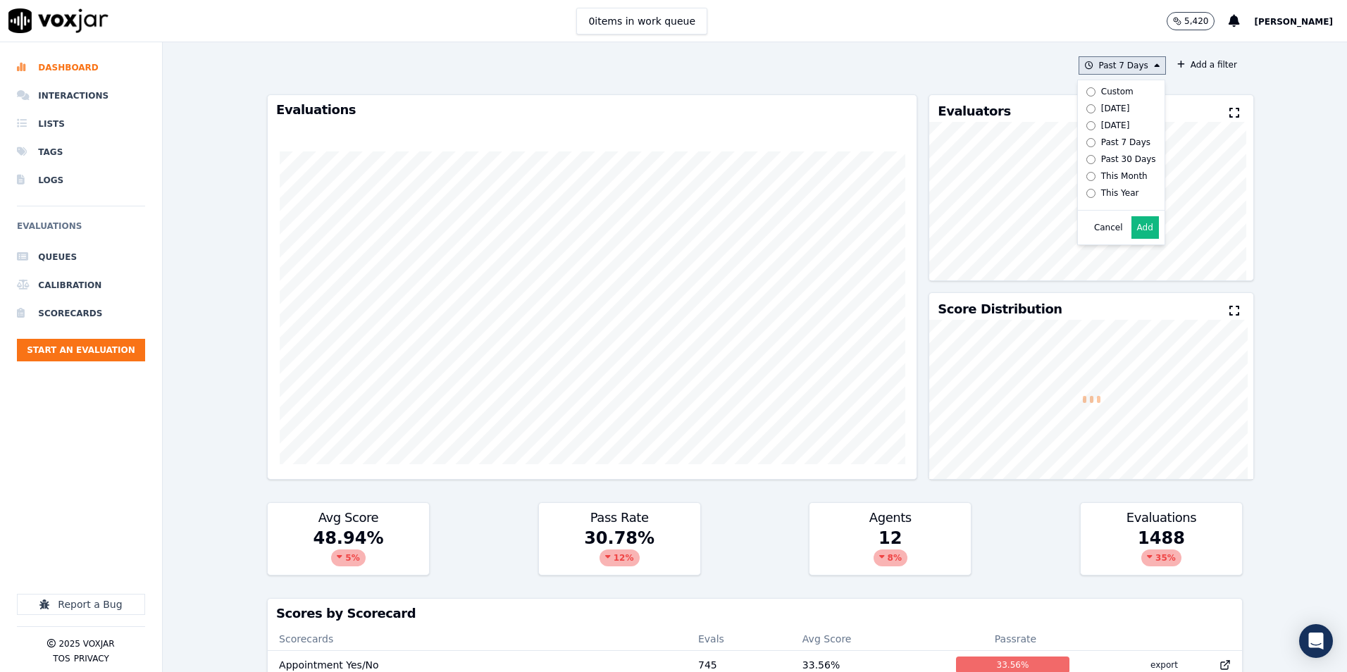 This screenshot has height=672, width=1347. What do you see at coordinates (1128, 159) in the screenshot?
I see `div: Past 30 Days` at bounding box center [1128, 159].